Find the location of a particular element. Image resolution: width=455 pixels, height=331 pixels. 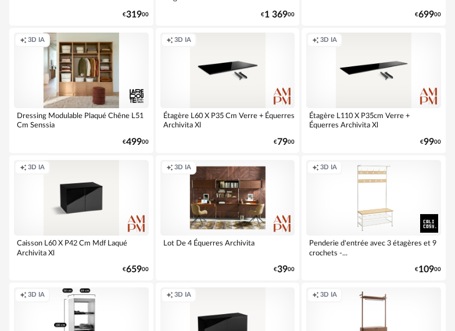

span: 39 is located at coordinates (282, 269).